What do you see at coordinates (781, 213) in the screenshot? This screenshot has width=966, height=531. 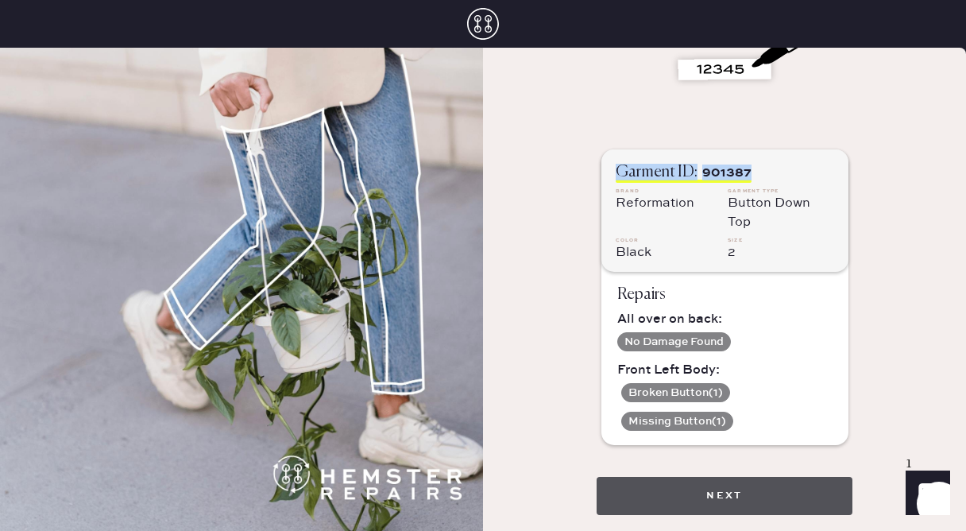 I see `div: Button Down Top` at bounding box center [781, 213].